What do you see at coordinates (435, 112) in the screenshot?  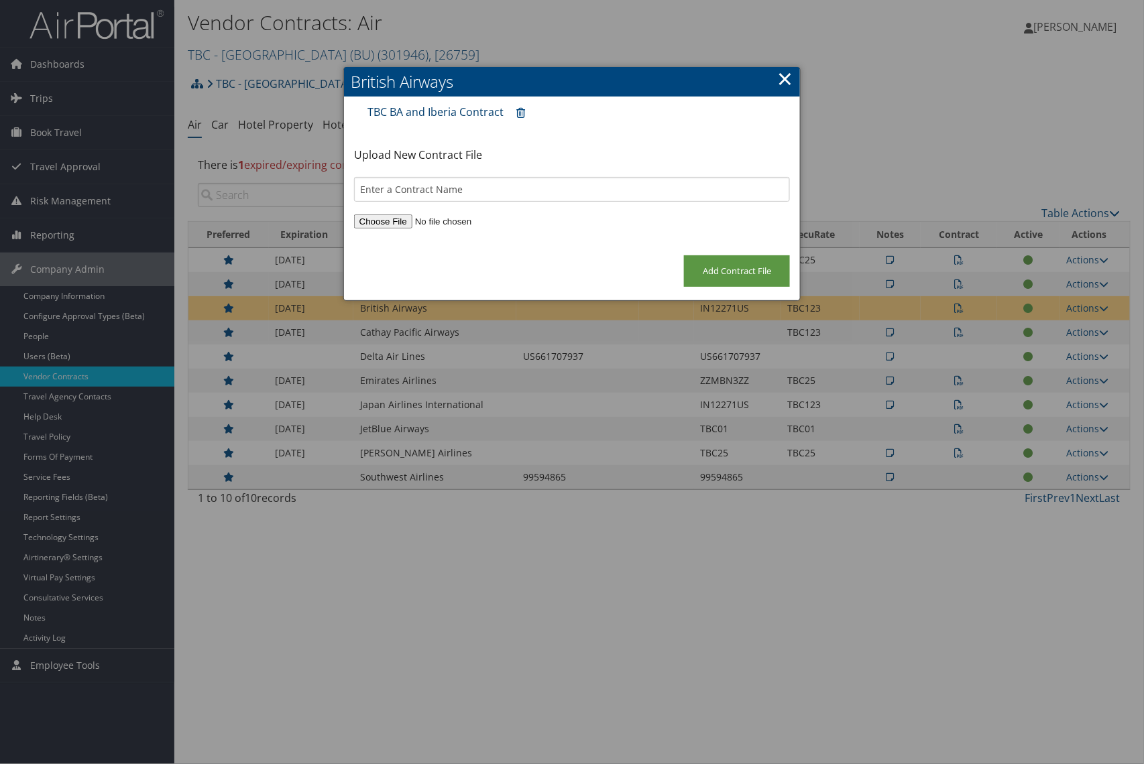 I see `a: TBC BA and Iberia Contract` at bounding box center [435, 112].